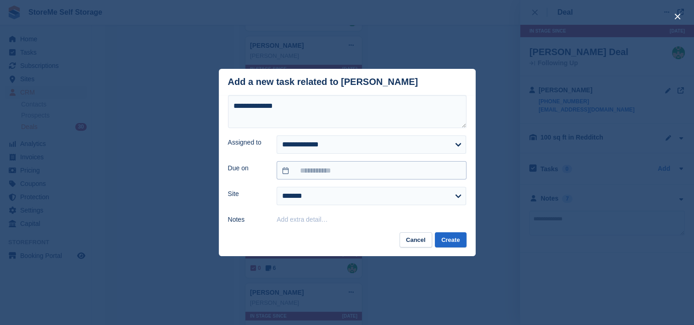 The width and height of the screenshot is (694, 325). I want to click on button: Create, so click(450, 239).